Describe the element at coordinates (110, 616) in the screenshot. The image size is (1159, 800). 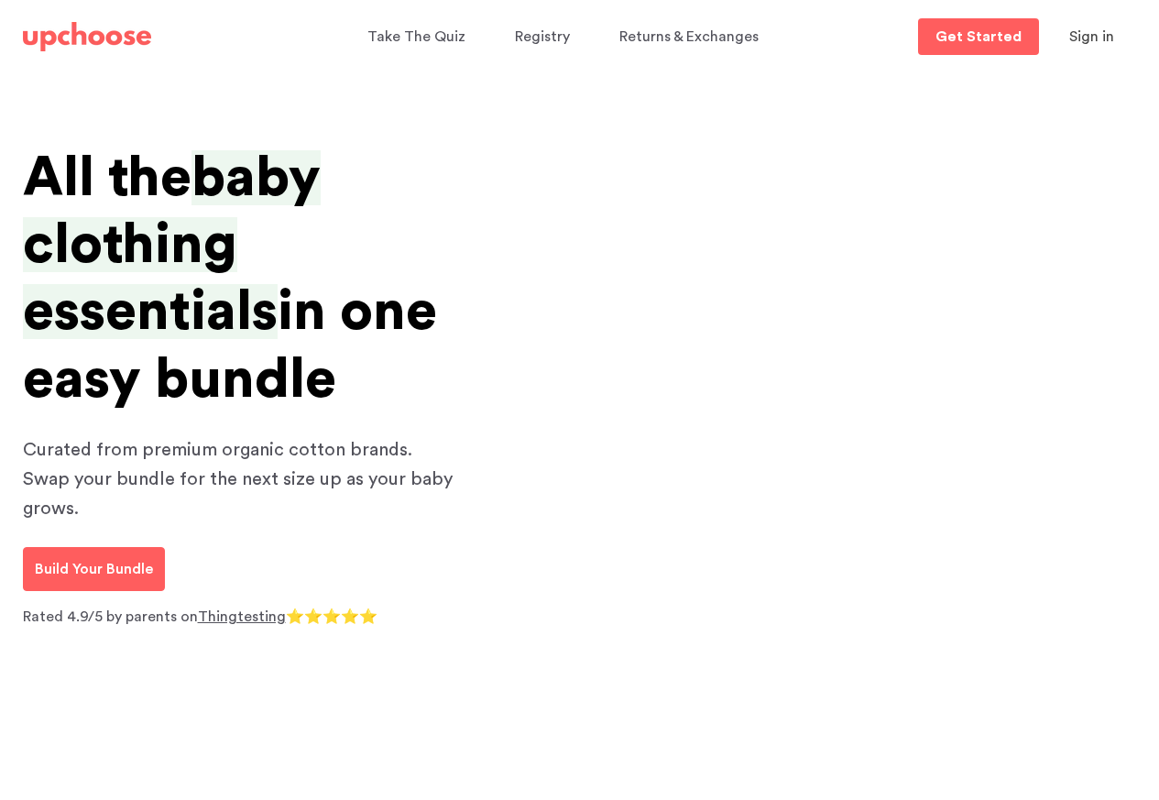
I see `span: Rated 4.9/5 by parents on` at that location.